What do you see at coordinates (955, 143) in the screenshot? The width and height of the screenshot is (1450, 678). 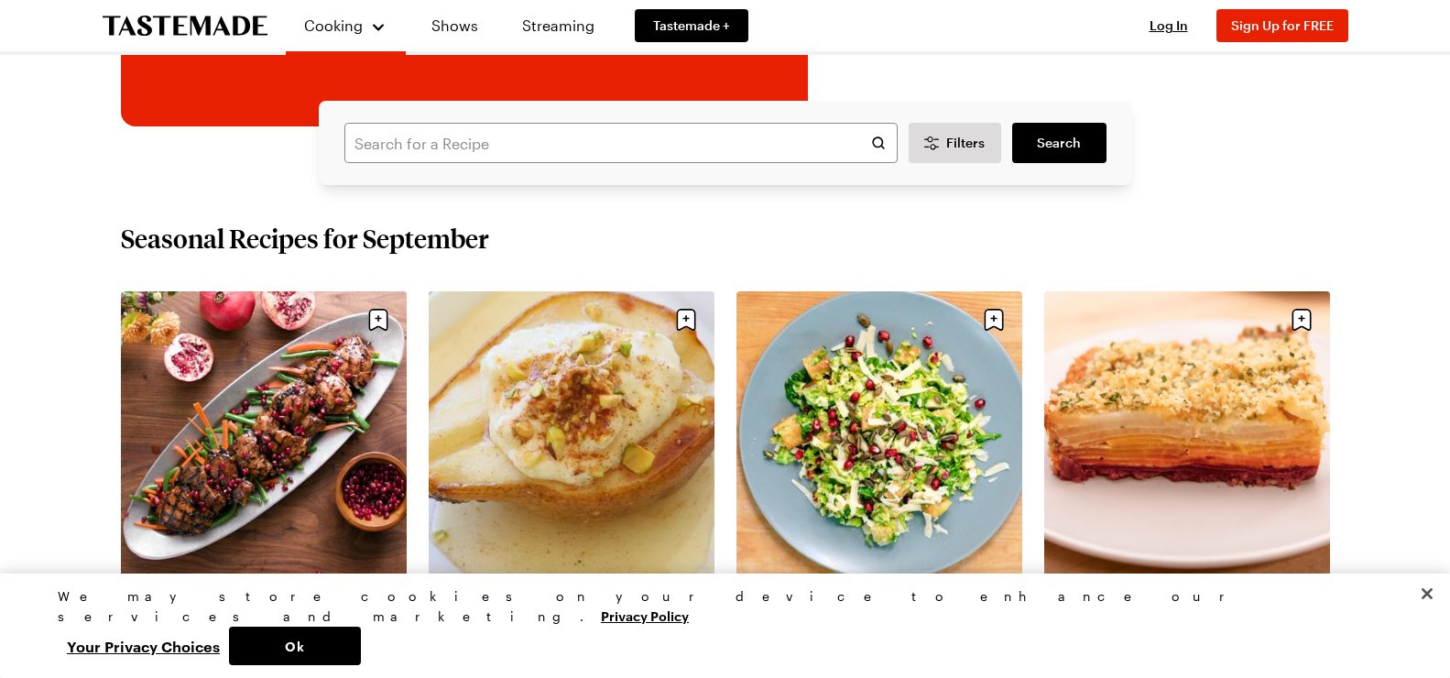 I see `button: Desktop filters` at bounding box center [955, 143].